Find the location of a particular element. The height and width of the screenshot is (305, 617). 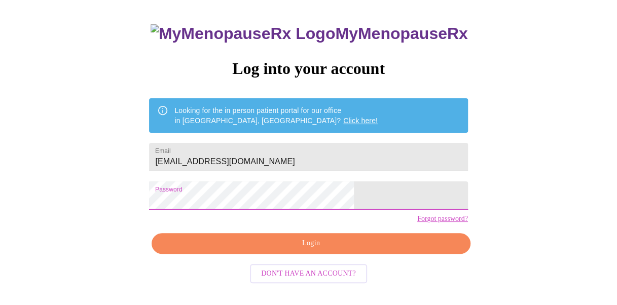

a: Forgot password? is located at coordinates (442, 219).